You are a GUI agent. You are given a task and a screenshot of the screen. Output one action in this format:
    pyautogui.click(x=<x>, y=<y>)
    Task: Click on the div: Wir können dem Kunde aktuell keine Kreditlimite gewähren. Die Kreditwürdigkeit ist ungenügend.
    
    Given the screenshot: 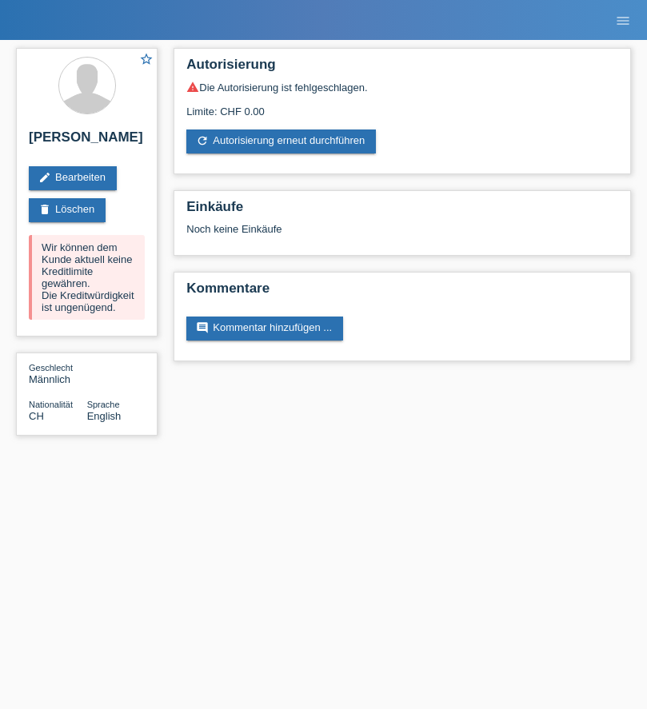 What is the action you would take?
    pyautogui.click(x=86, y=277)
    